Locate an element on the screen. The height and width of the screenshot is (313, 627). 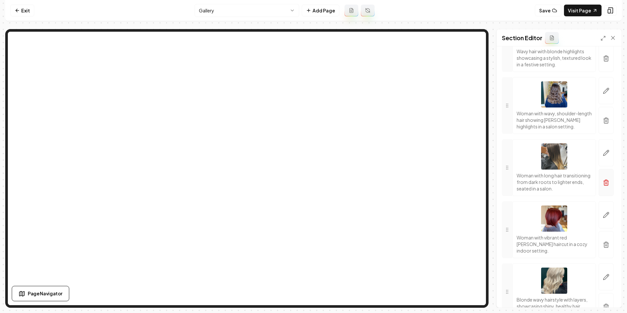
button: Add Page is located at coordinates (320, 10).